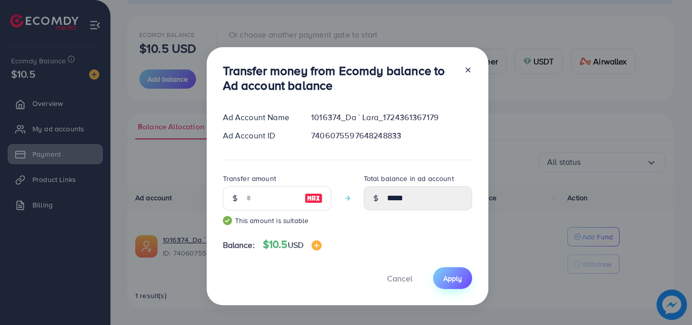 Image resolution: width=692 pixels, height=325 pixels. Describe the element at coordinates (399, 277) in the screenshot. I see `button: Cancel` at that location.